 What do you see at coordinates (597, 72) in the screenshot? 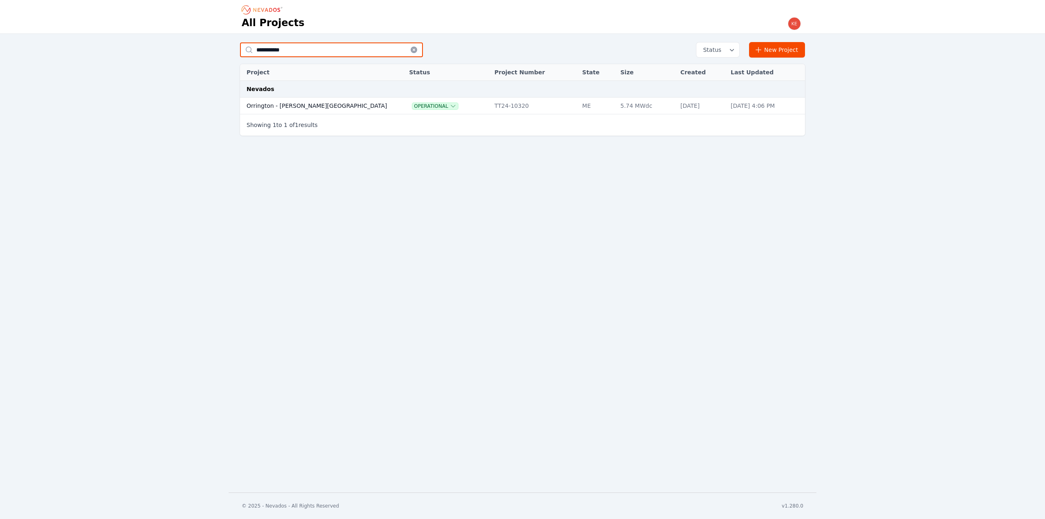
I see `th: State` at bounding box center [597, 72].